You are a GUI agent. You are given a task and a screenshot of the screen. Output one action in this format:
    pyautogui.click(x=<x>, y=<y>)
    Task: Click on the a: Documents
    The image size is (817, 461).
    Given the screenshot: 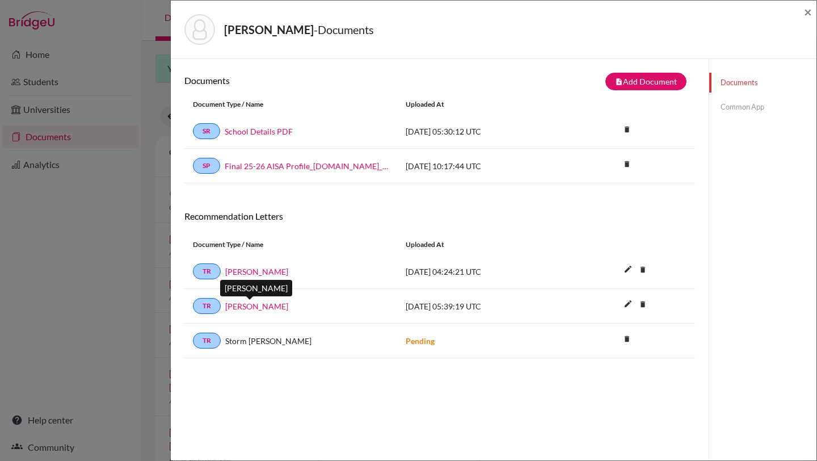 What is the action you would take?
    pyautogui.click(x=763, y=82)
    